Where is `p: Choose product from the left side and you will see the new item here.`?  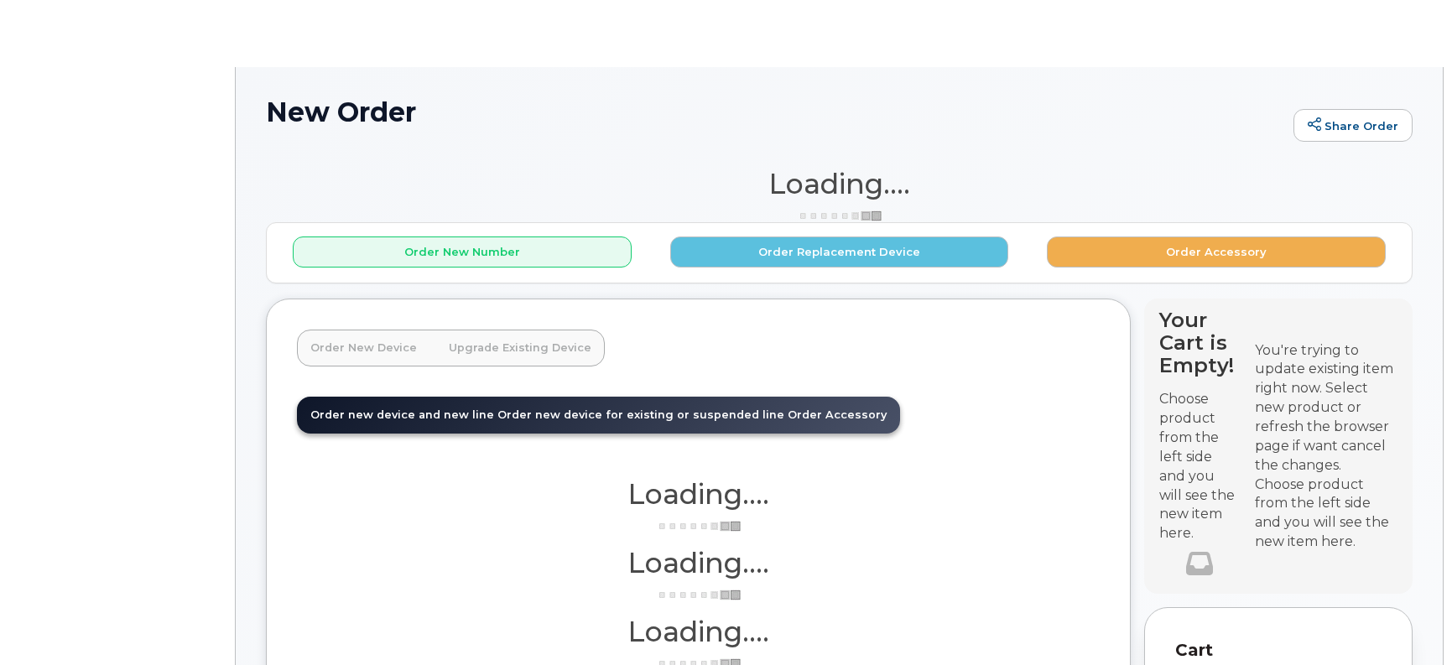
p: Choose product from the left side and you will see the new item here. is located at coordinates (1199, 466).